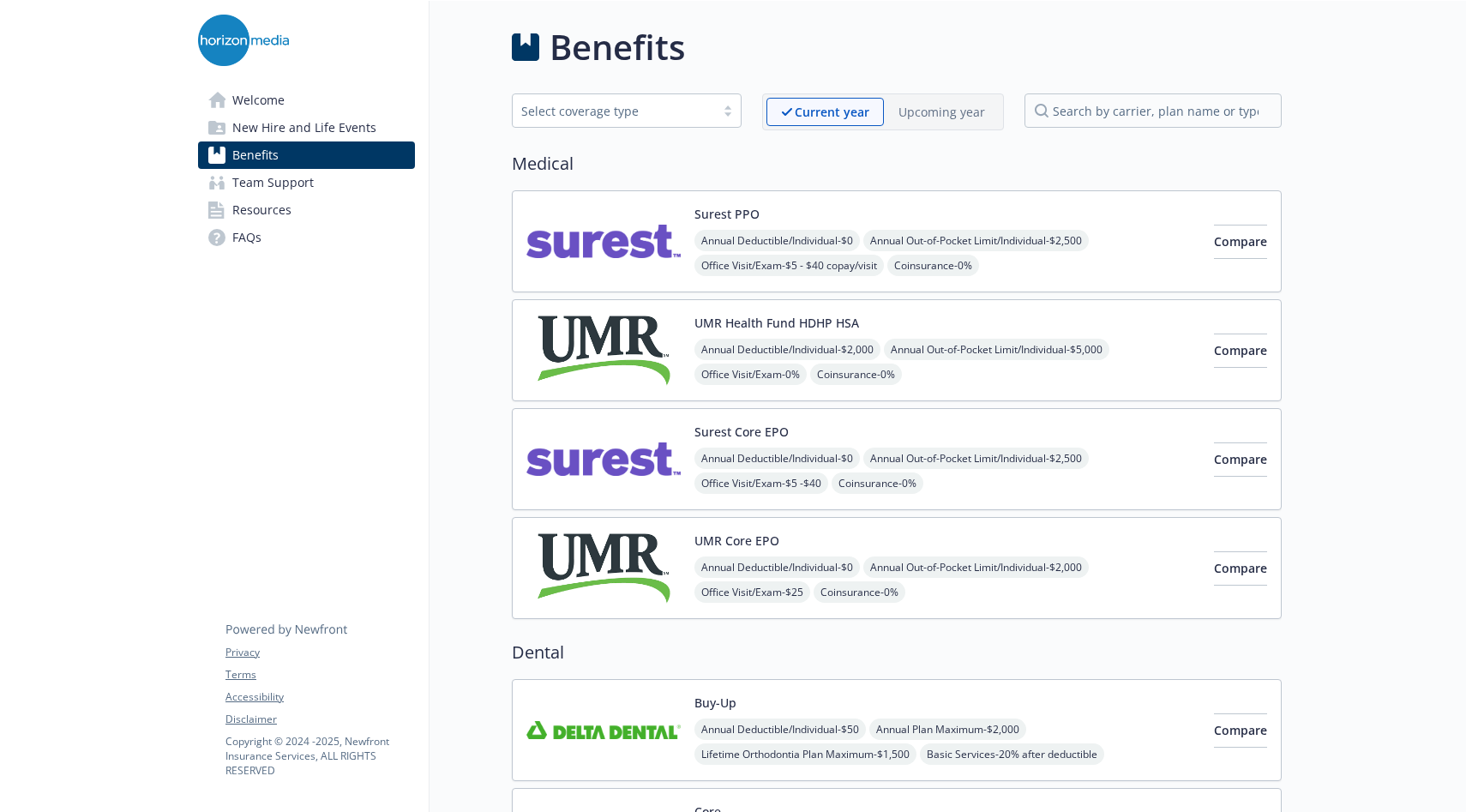 The height and width of the screenshot is (812, 1466). What do you see at coordinates (273, 182) in the screenshot?
I see `span: Team Support` at bounding box center [273, 182].